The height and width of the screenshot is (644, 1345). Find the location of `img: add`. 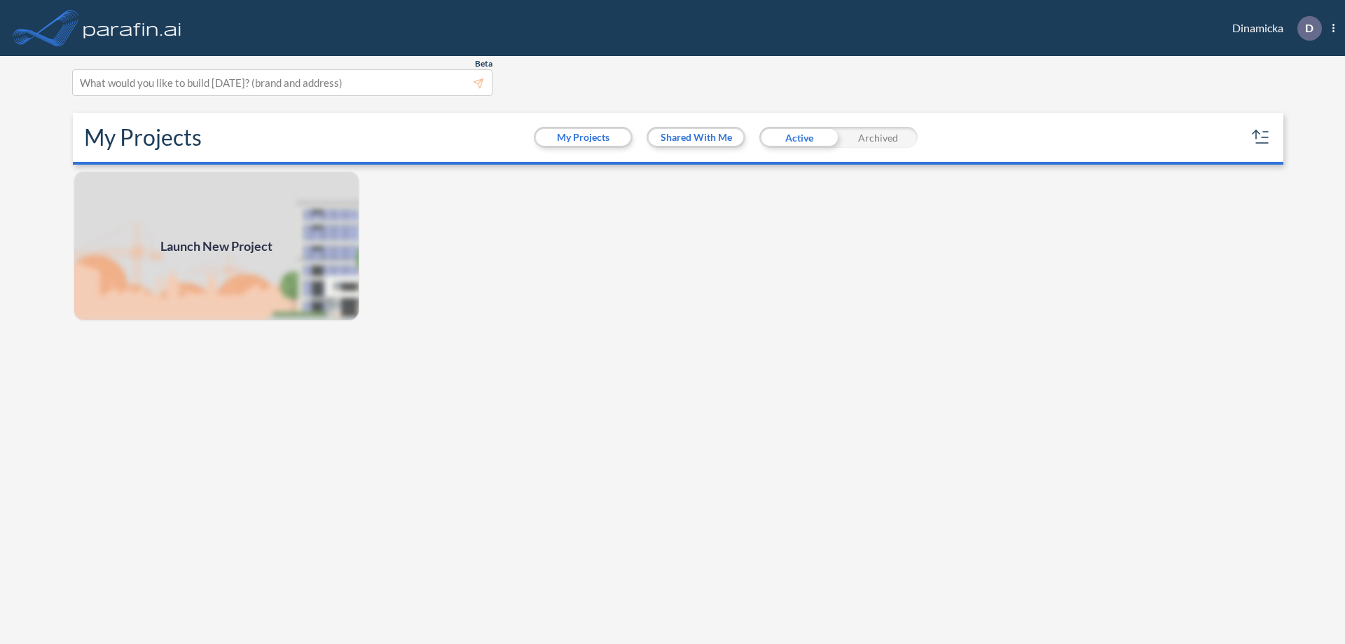

img: add is located at coordinates (216, 246).